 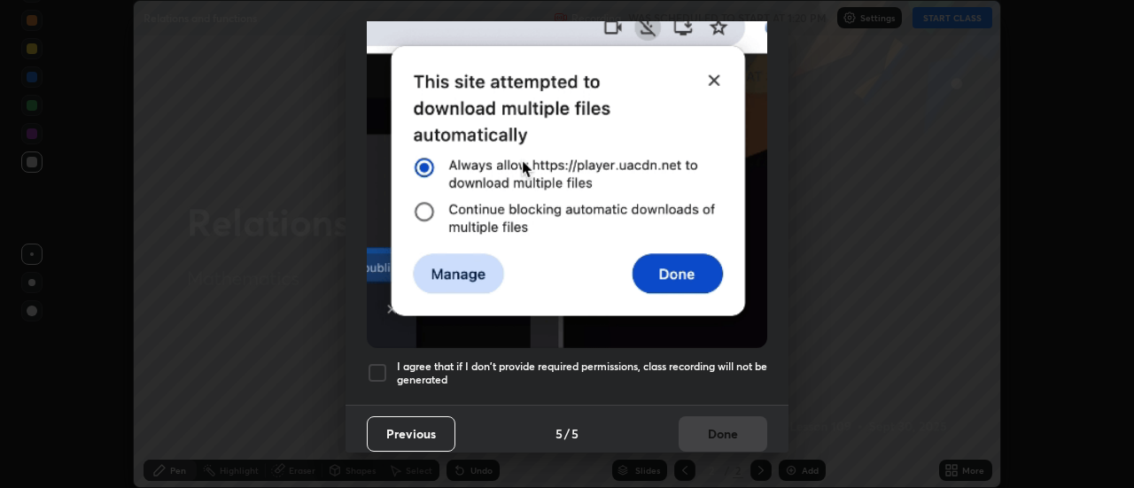 What do you see at coordinates (411, 434) in the screenshot?
I see `button: Previous` at bounding box center [411, 434].